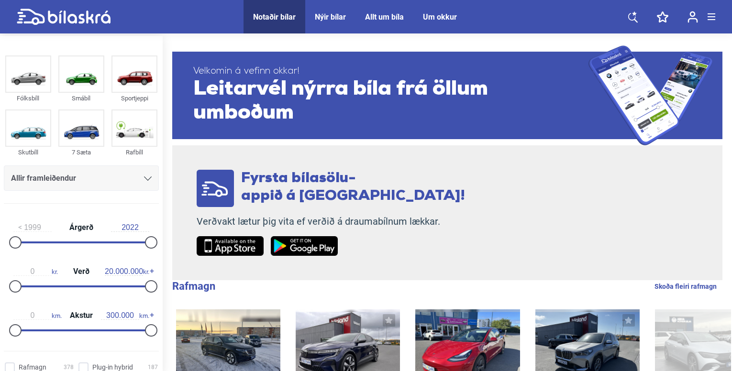  What do you see at coordinates (28, 98) in the screenshot?
I see `div: Fólksbíll` at bounding box center [28, 98].